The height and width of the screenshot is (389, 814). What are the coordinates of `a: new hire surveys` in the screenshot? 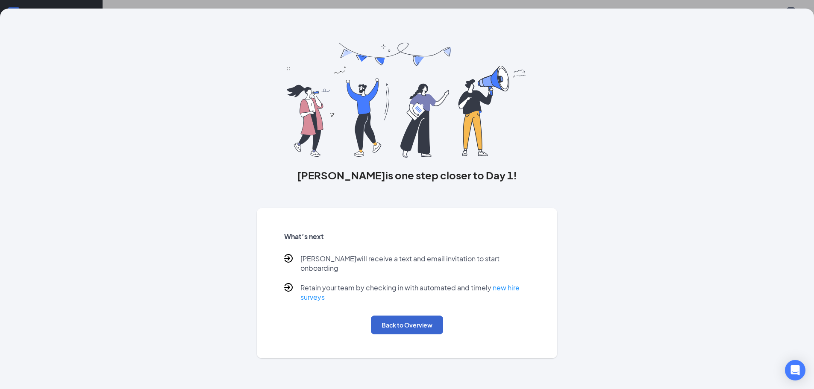 It's located at (410, 292).